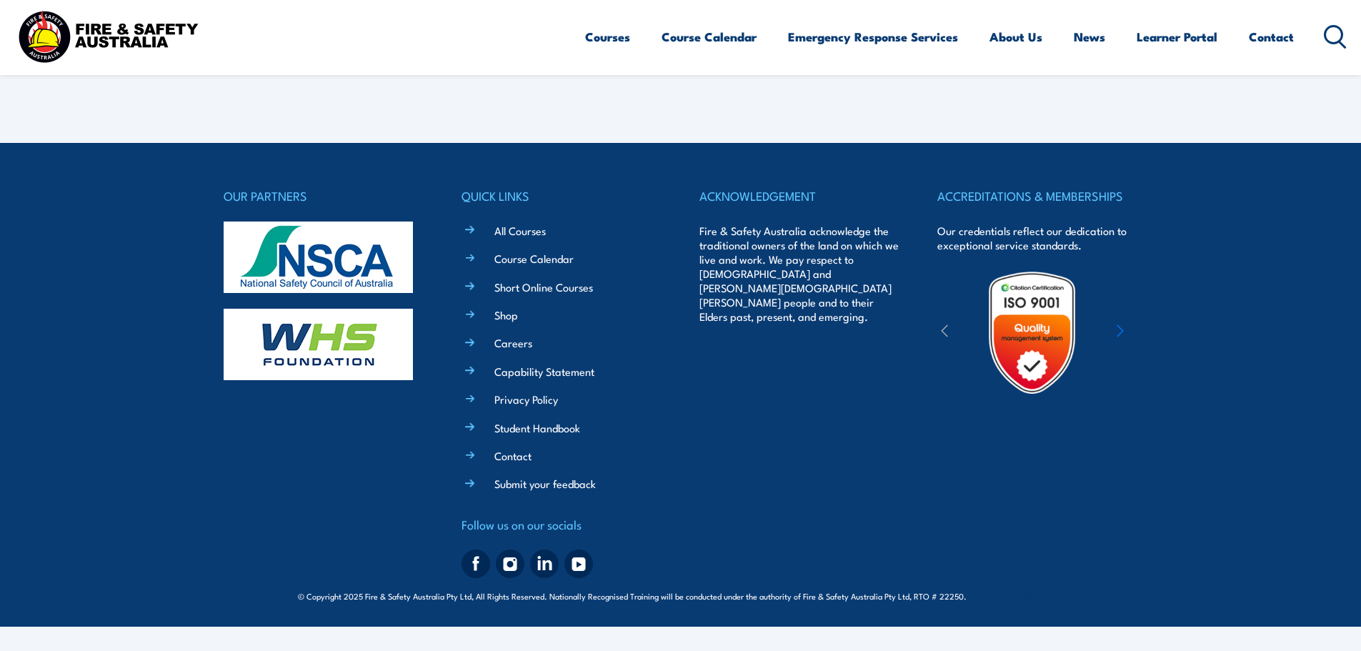 The image size is (1361, 651). Describe the element at coordinates (513, 342) in the screenshot. I see `a: Careers` at that location.